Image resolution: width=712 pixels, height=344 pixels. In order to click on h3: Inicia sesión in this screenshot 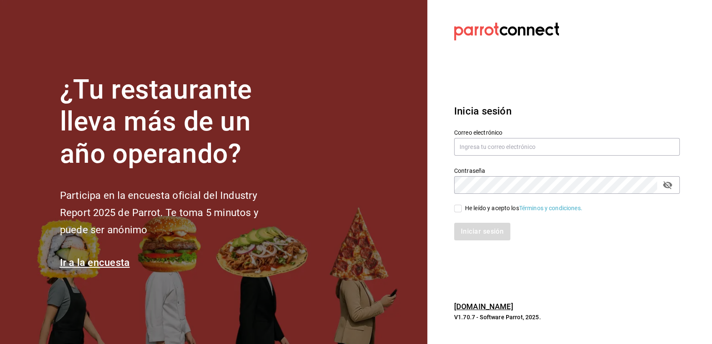, I will do `click(567, 111)`.